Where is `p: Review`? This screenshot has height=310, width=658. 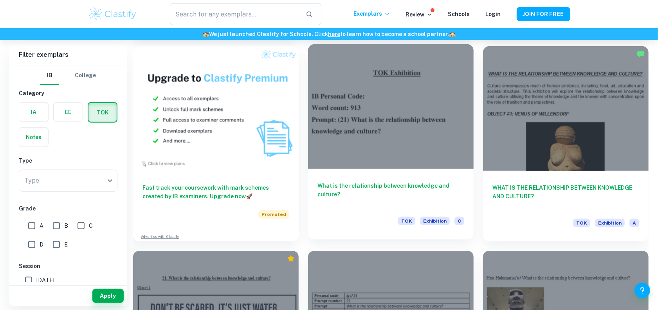
p: Review is located at coordinates (419, 14).